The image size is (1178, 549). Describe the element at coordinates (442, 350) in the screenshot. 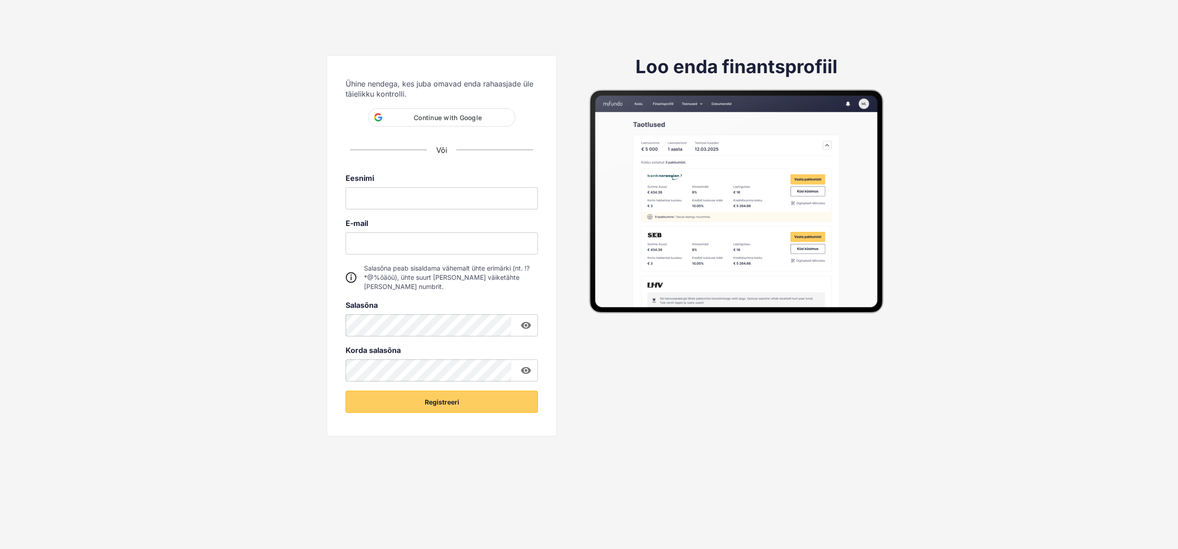

I see `label: Korda salasõna` at that location.